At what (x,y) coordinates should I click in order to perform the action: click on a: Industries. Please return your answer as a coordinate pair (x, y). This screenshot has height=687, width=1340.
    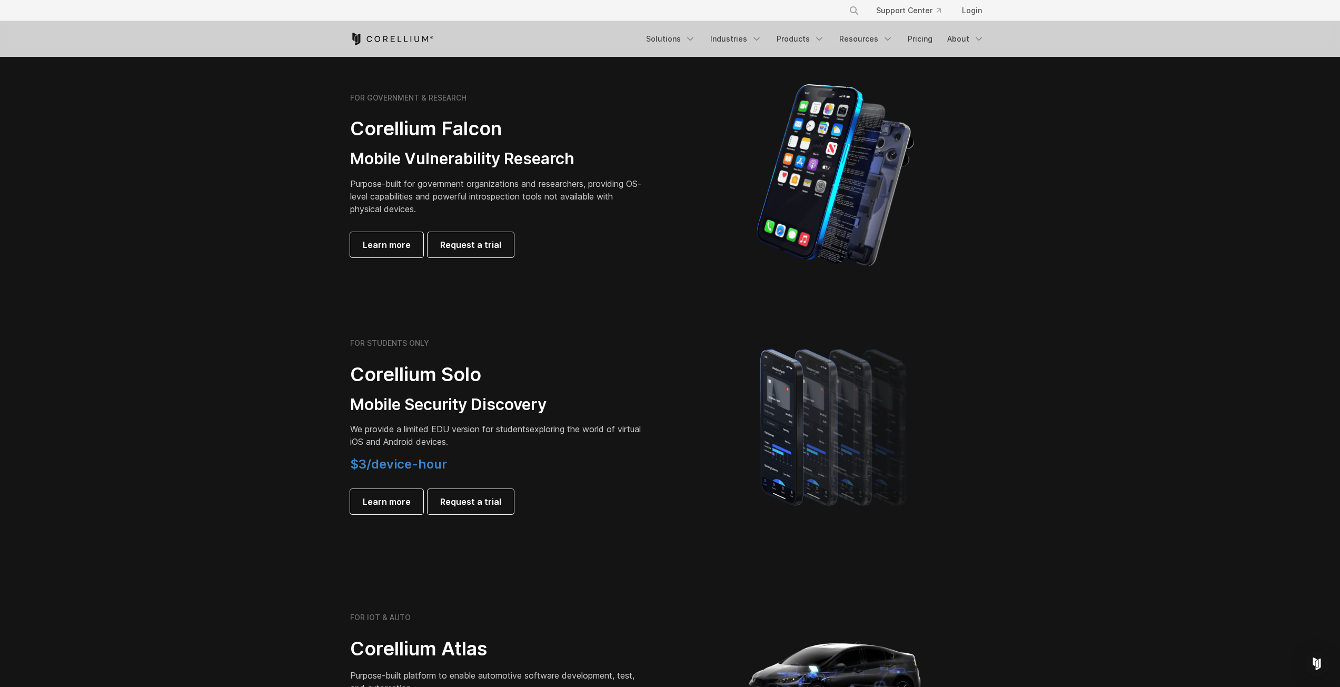
    Looking at the image, I should click on (736, 39).